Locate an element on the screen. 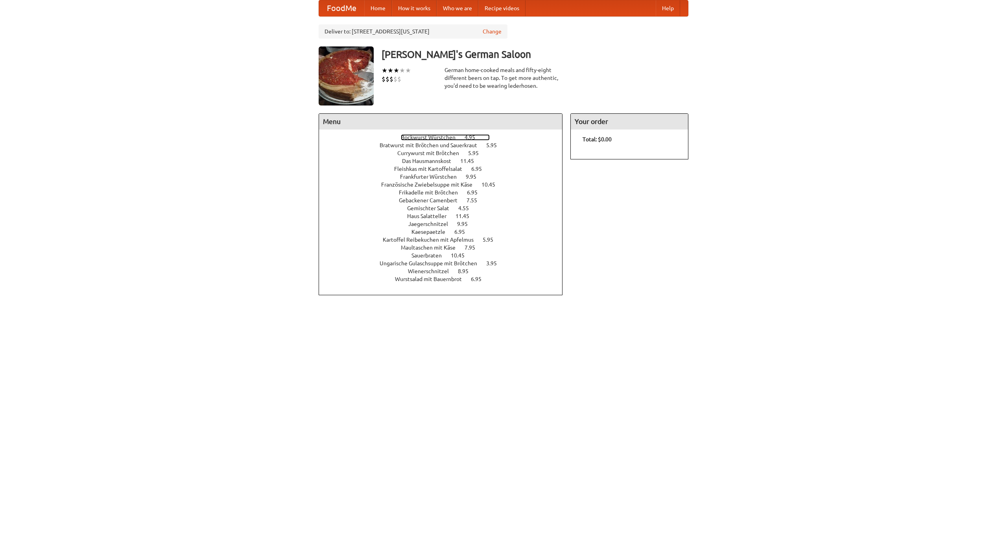 The width and height of the screenshot is (1007, 557). span: 7.55 is located at coordinates (476, 200).